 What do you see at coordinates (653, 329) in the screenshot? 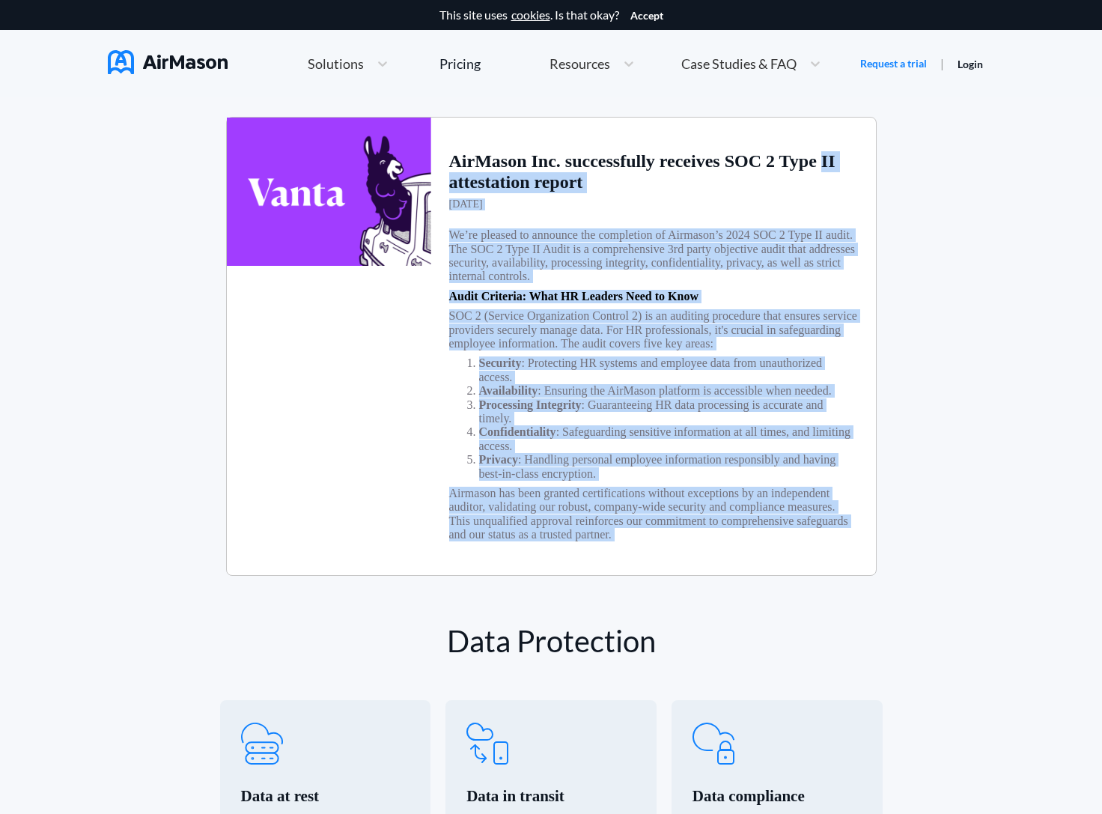
I see `h3: SOC 2 (Service Organization Control 2) is an auditing procedure that ensures service providers se...` at bounding box center [653, 329].